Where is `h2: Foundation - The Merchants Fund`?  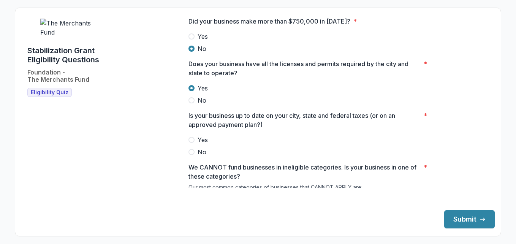 h2: Foundation - The Merchants Fund is located at coordinates (58, 76).